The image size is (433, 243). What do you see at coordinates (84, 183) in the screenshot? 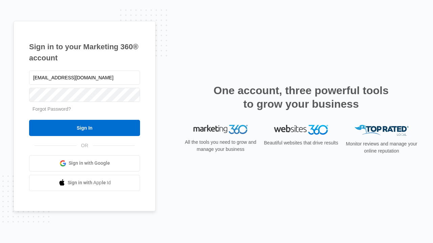
I see `a: Sign in with Apple Id` at bounding box center [84, 183].